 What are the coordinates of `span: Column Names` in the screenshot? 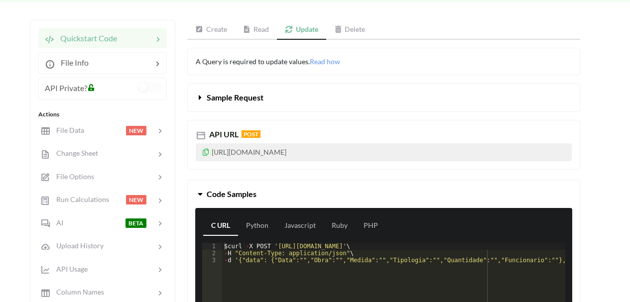 It's located at (77, 292).